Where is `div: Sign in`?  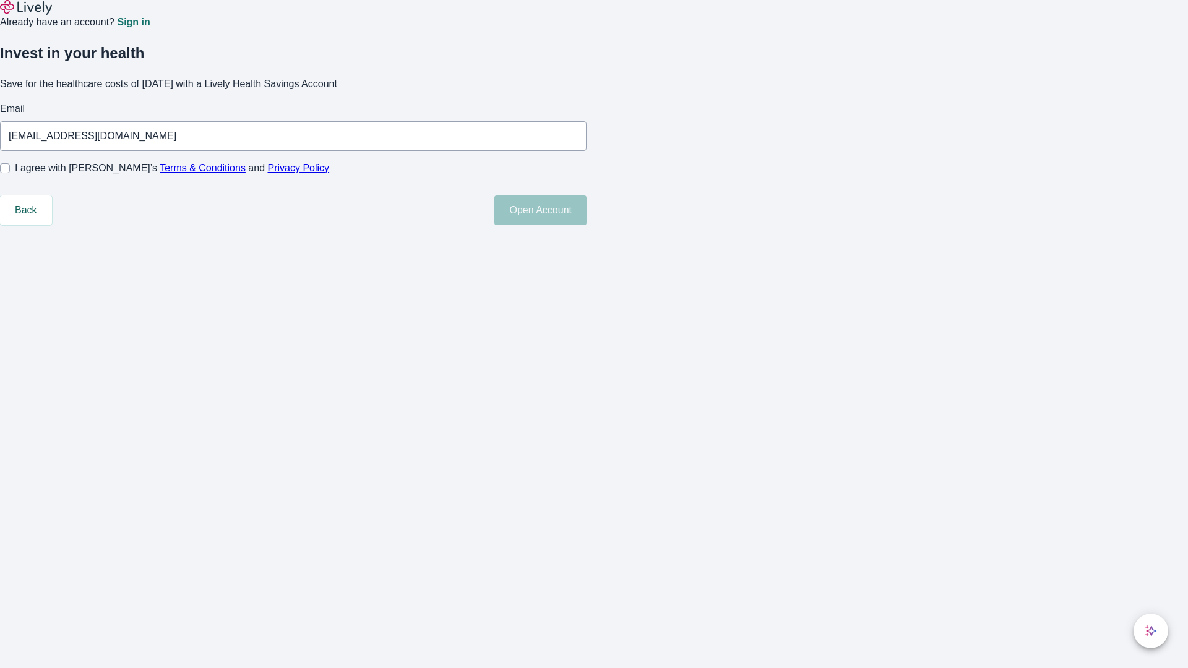
div: Sign in is located at coordinates (133, 22).